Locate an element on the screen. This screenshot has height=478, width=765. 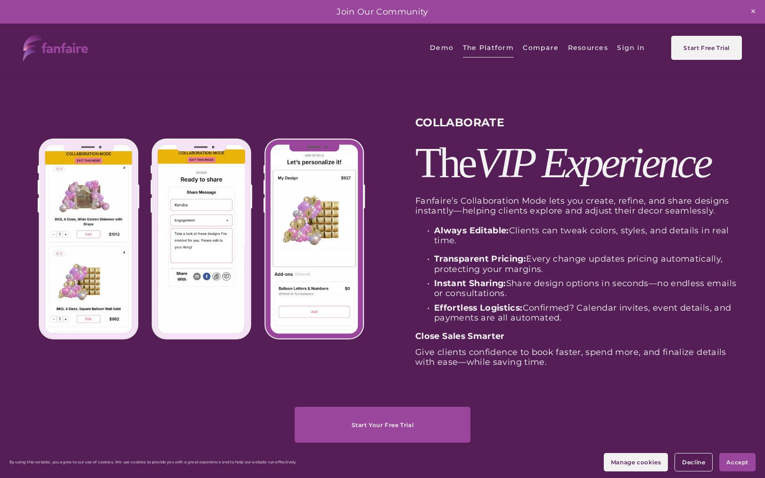
img: fanfaire is located at coordinates (56, 48).